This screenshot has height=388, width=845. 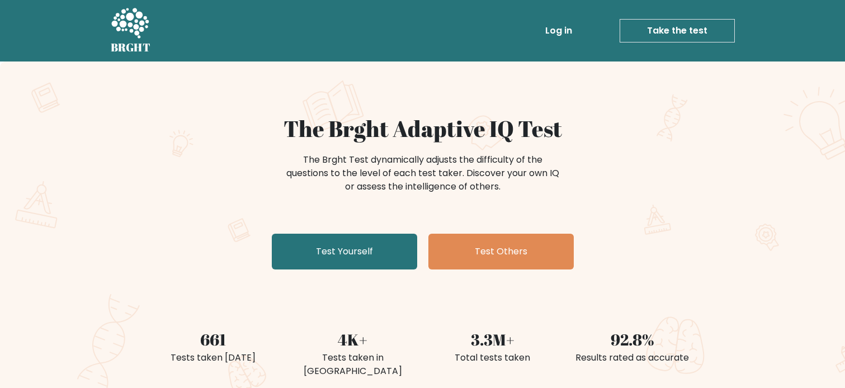 What do you see at coordinates (677, 31) in the screenshot?
I see `a: Take the test` at bounding box center [677, 31].